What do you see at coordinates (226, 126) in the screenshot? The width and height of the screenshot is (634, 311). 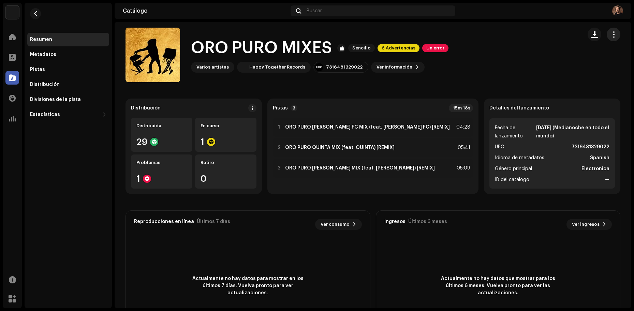 I see `div: En curso` at bounding box center [226, 126].